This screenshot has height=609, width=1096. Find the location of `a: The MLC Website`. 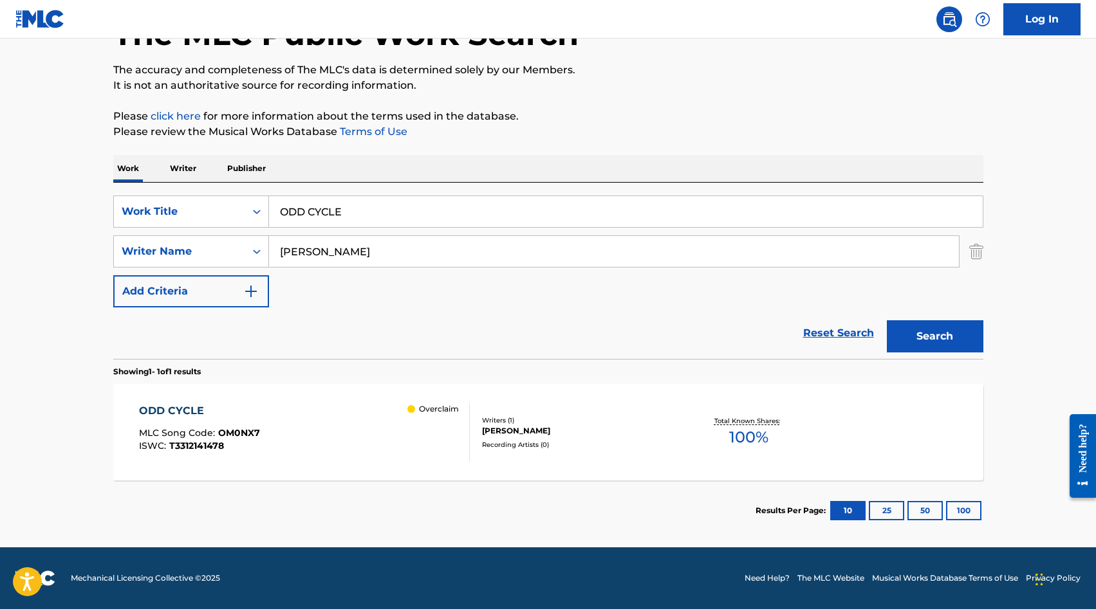

a: The MLC Website is located at coordinates (831, 578).